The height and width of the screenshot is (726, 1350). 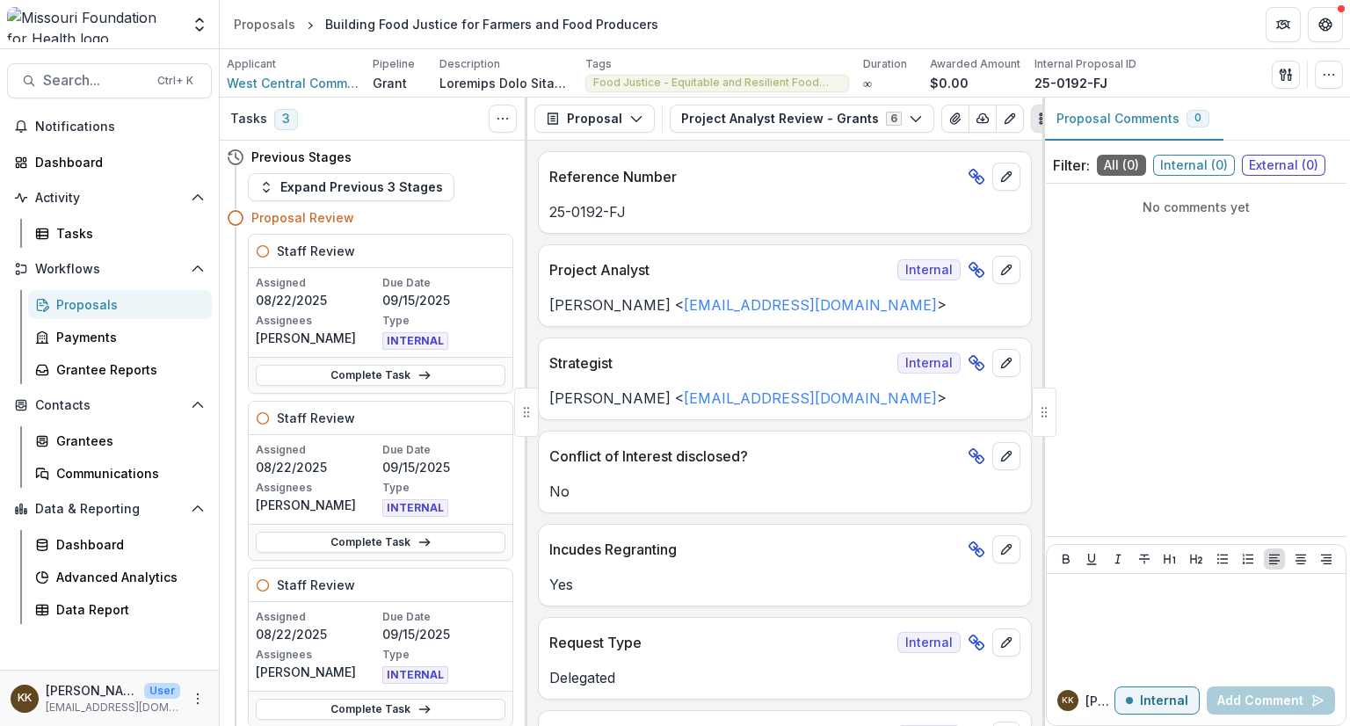 What do you see at coordinates (293, 83) in the screenshot?
I see `a: West Central Community Development Corporation` at bounding box center [293, 83].